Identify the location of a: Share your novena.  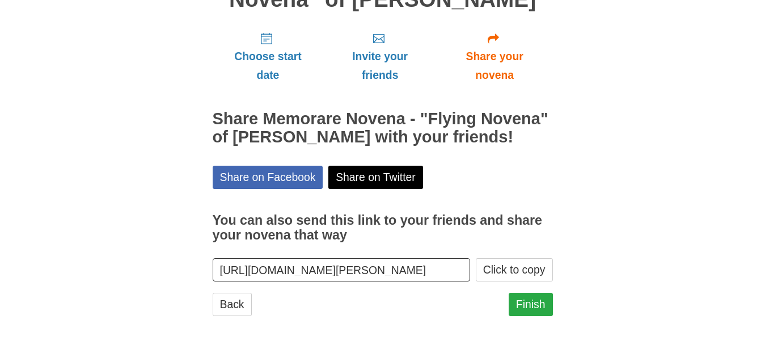
(494, 56).